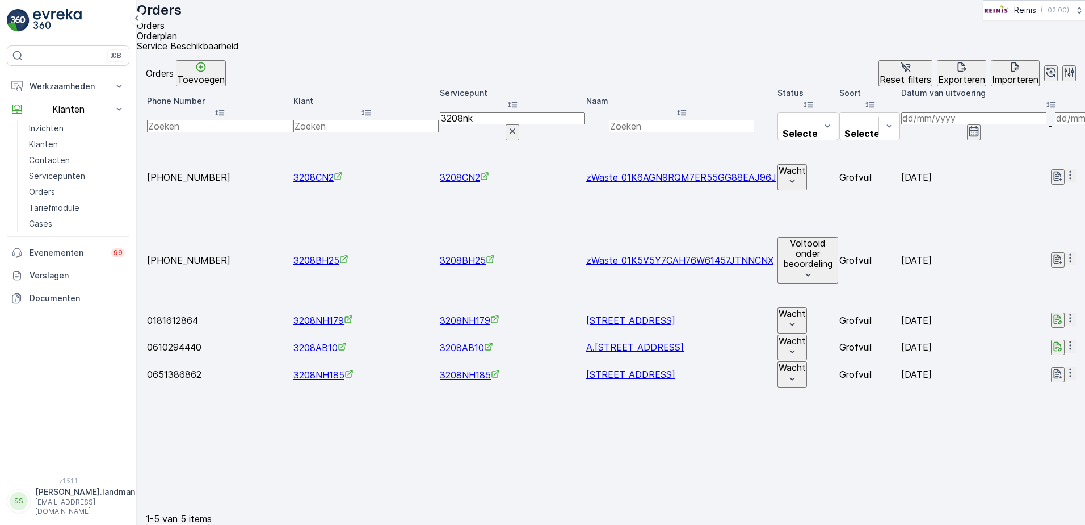 Image resolution: width=1085 pixels, height=525 pixels. Describe the element at coordinates (179, 518) in the screenshot. I see `p: 1-5 van 5 items` at that location.